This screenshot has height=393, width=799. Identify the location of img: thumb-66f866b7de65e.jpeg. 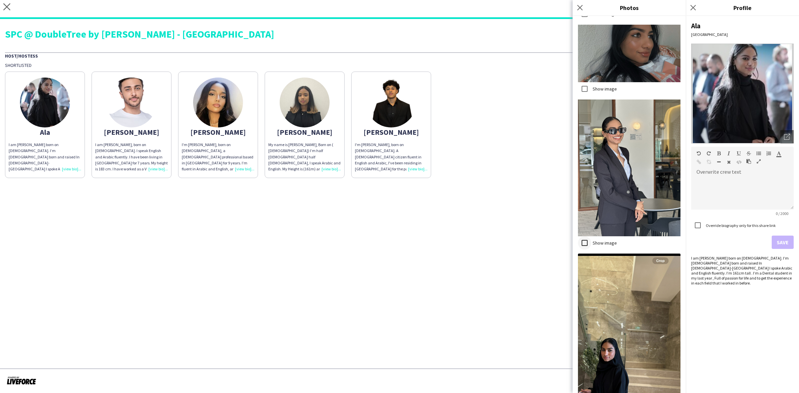
(45, 103).